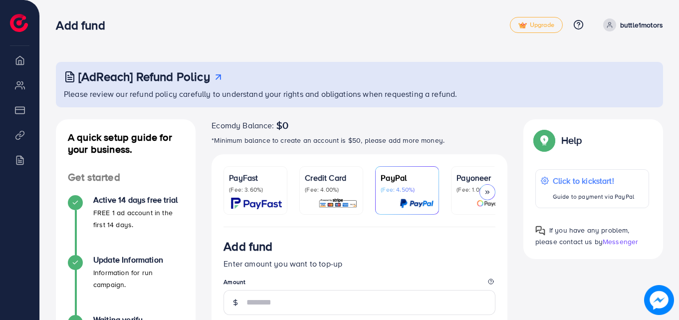  What do you see at coordinates (138, 259) in the screenshot?
I see `h4: Update Information` at bounding box center [138, 259].